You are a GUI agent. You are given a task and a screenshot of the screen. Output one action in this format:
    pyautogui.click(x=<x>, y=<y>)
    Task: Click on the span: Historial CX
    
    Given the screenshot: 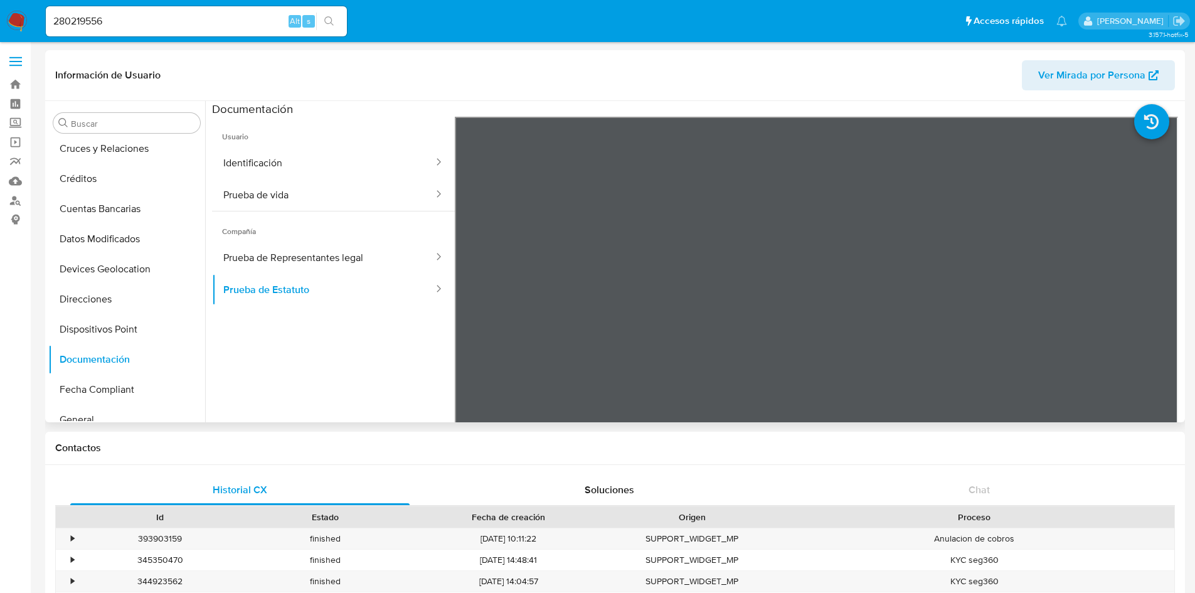 What is the action you would take?
    pyautogui.click(x=240, y=489)
    